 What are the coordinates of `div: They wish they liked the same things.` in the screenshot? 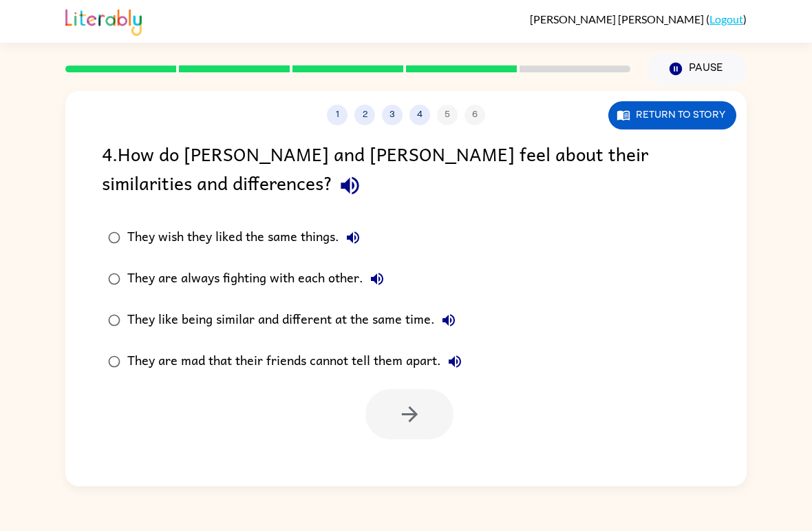 It's located at (247, 237).